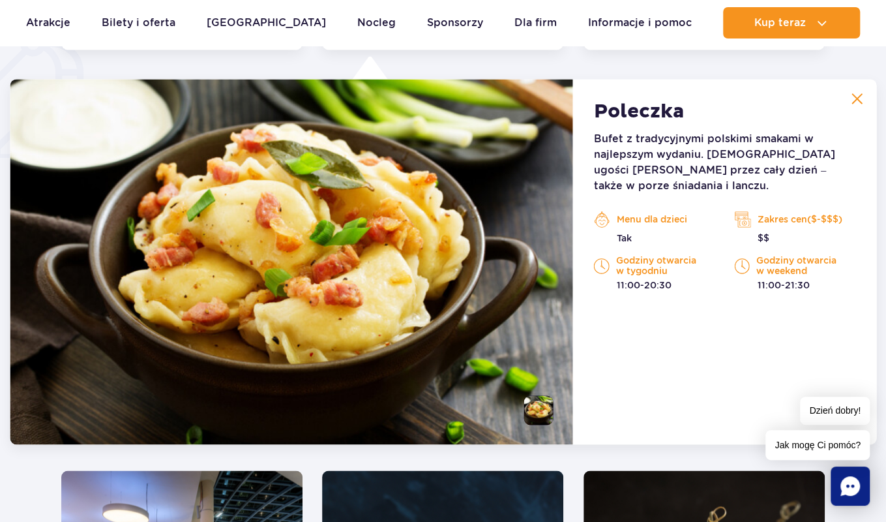  I want to click on p: Tak, so click(655, 238).